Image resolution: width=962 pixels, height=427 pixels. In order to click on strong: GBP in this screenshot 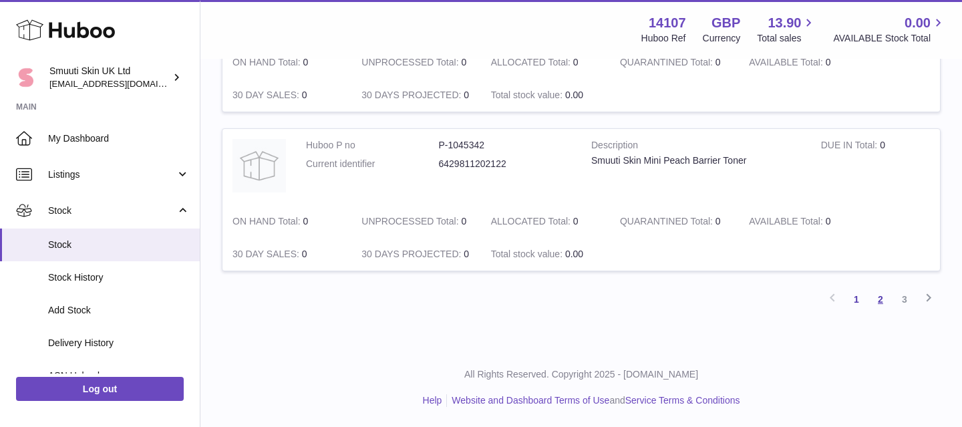, I will do `click(726, 23)`.